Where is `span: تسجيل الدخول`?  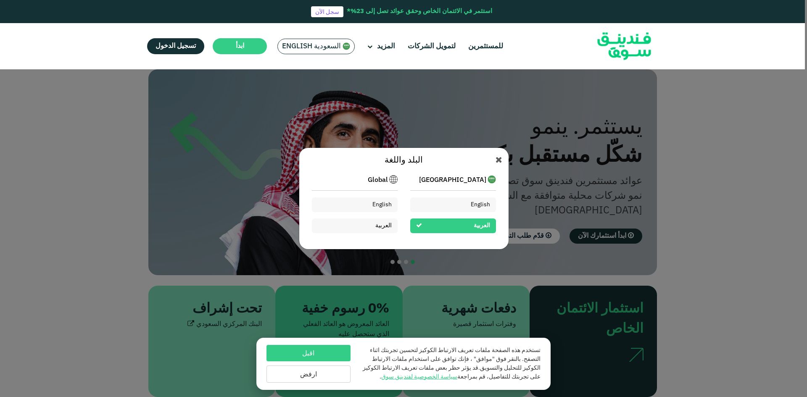 span: تسجيل الدخول is located at coordinates (176, 46).